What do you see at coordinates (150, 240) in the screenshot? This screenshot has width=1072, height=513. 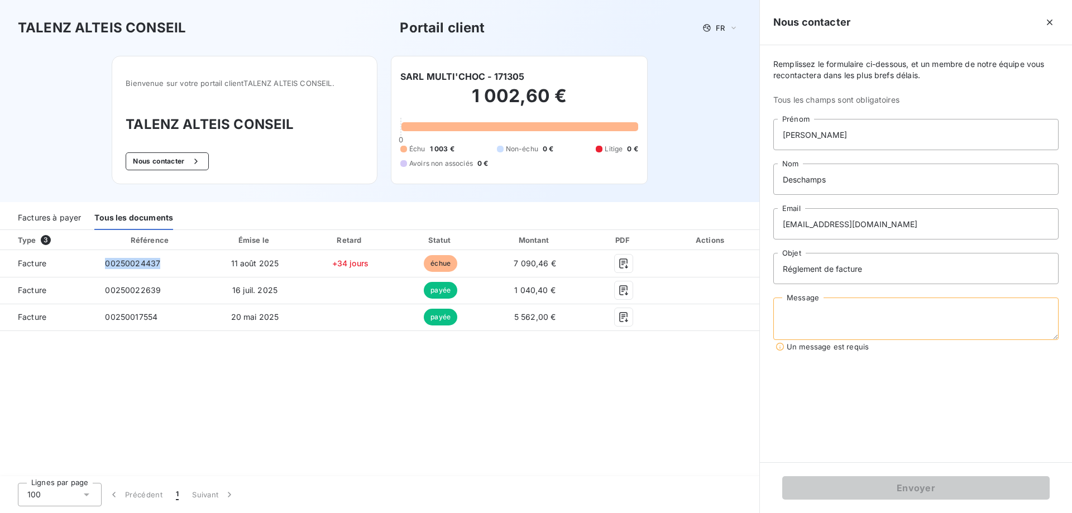 I see `div: Référence` at bounding box center [150, 240].